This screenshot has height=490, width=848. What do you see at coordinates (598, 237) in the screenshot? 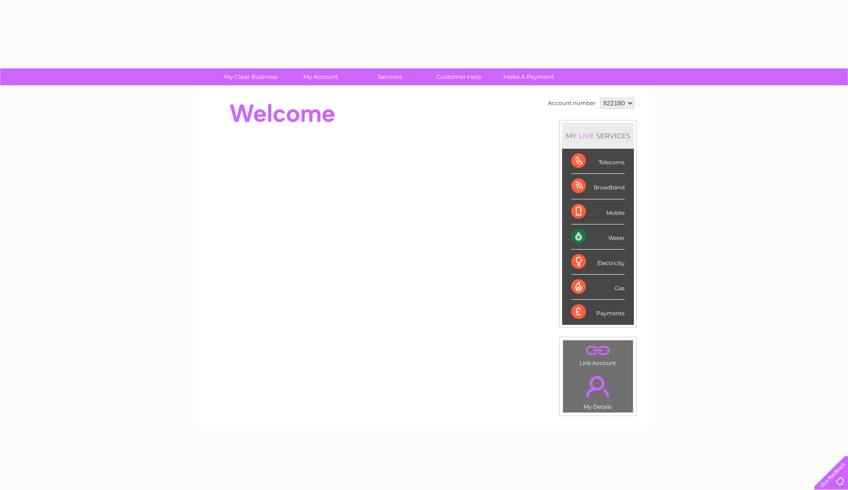
I see `div: Water` at bounding box center [598, 237].